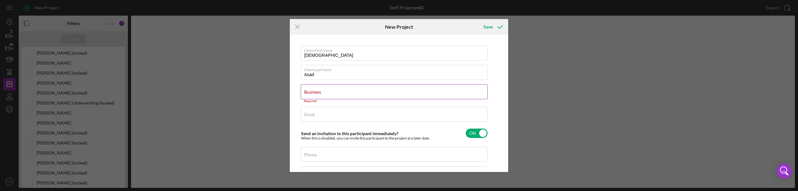 This screenshot has width=798, height=191. What do you see at coordinates (309, 114) in the screenshot?
I see `label: Email` at bounding box center [309, 114].